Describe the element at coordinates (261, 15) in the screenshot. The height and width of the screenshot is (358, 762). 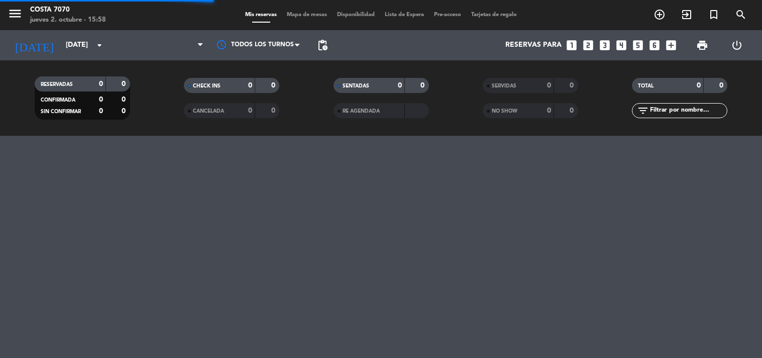
I see `span: Mis reservas` at that location.